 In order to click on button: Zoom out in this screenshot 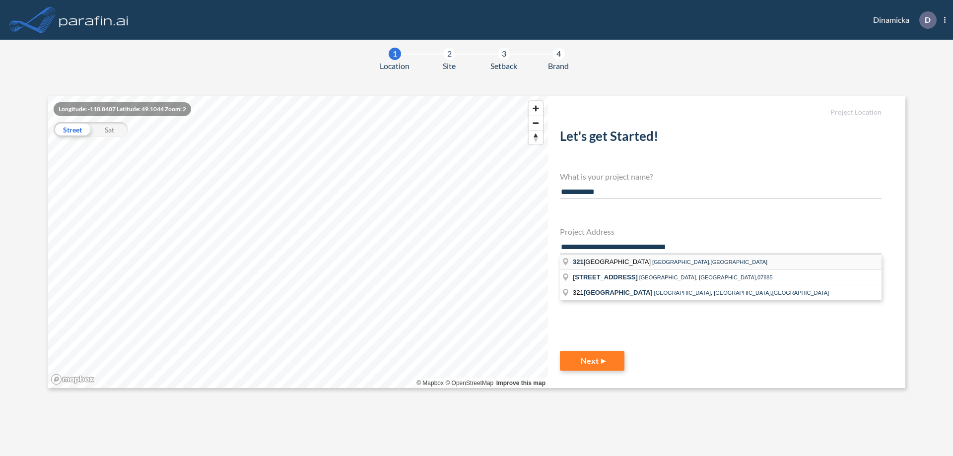, I will do `click(535, 123)`.